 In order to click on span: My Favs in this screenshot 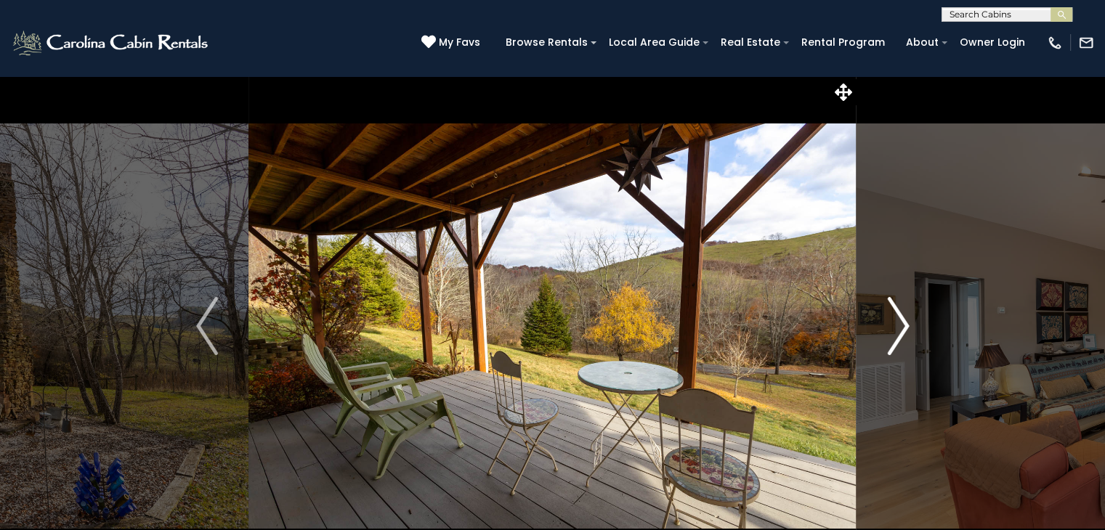, I will do `click(459, 42)`.